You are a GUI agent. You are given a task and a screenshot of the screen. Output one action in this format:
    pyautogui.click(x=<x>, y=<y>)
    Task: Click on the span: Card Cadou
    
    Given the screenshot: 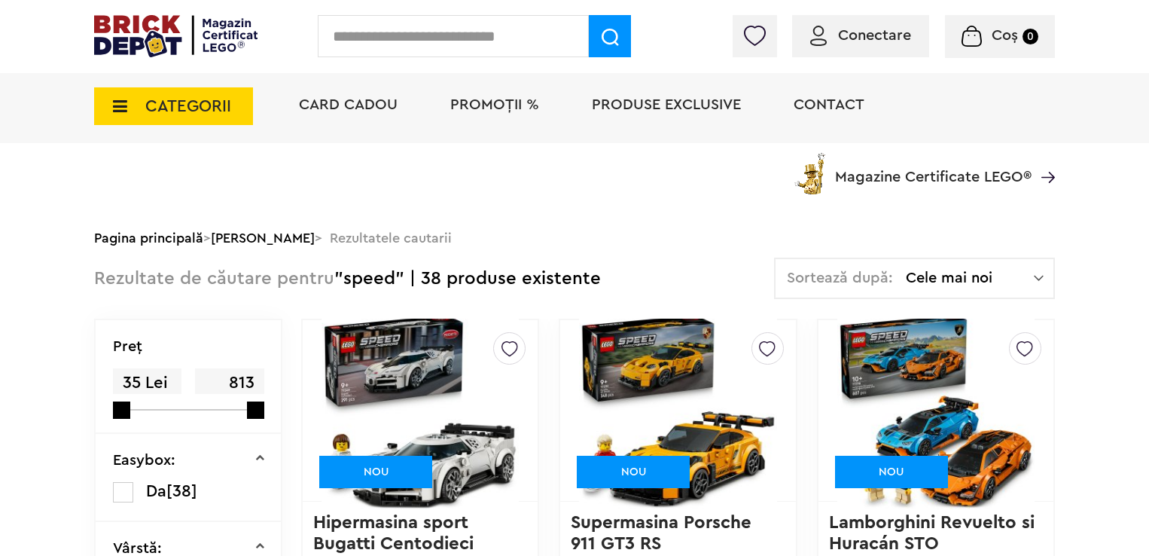 What is the action you would take?
    pyautogui.click(x=348, y=105)
    